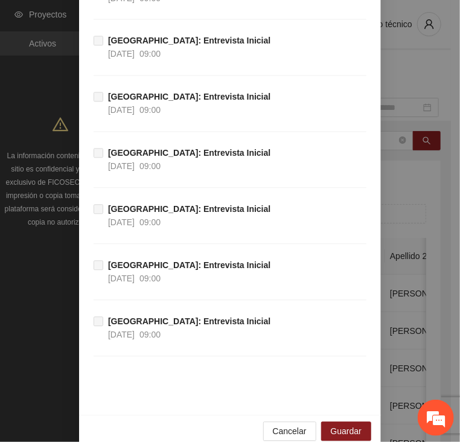  What do you see at coordinates (346, 432) in the screenshot?
I see `span: Guardar` at bounding box center [346, 432].